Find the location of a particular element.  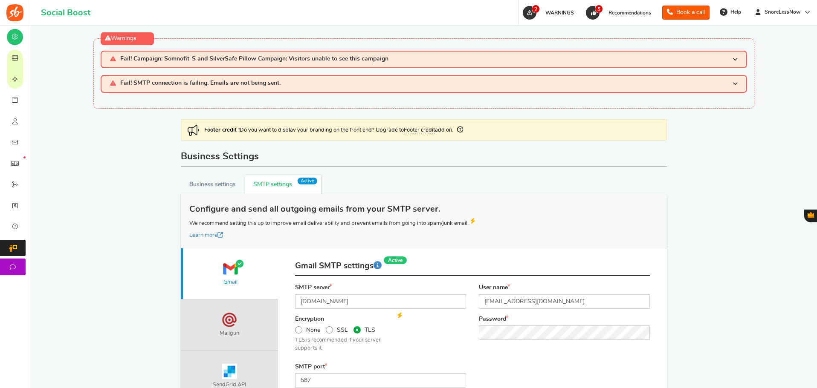

span: 5 is located at coordinates (599, 9).